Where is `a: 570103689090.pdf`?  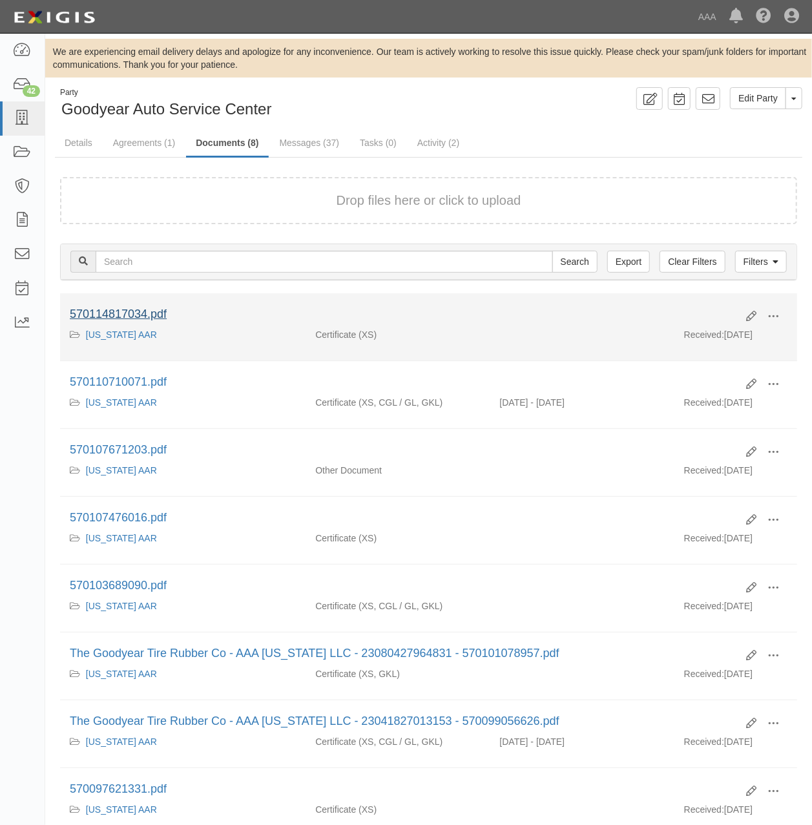 a: 570103689090.pdf is located at coordinates (118, 585).